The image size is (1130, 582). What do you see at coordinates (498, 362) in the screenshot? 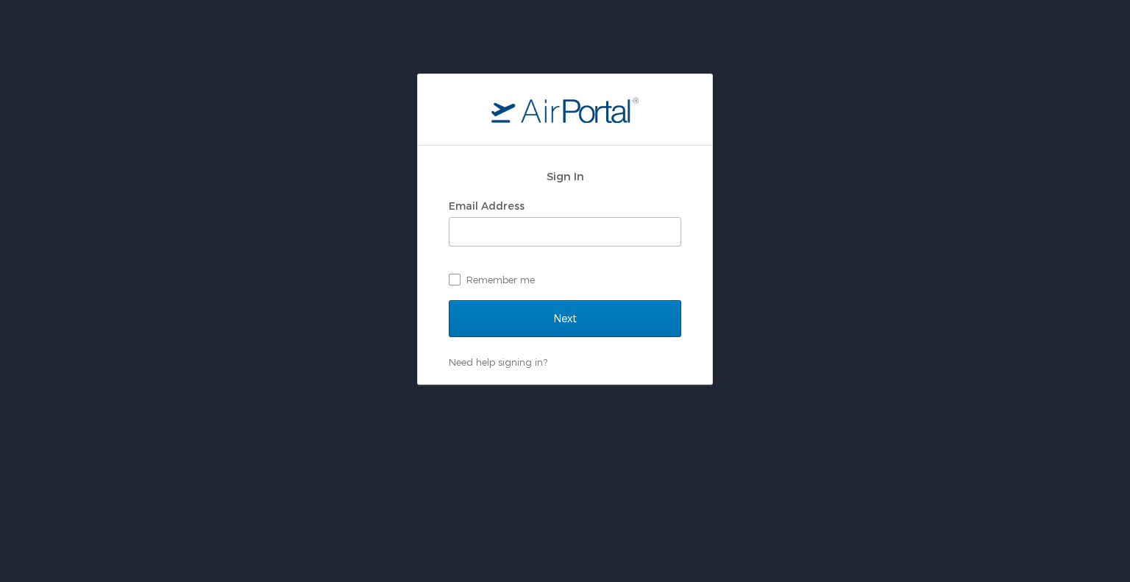
I see `a: Need help signing in?` at bounding box center [498, 362].